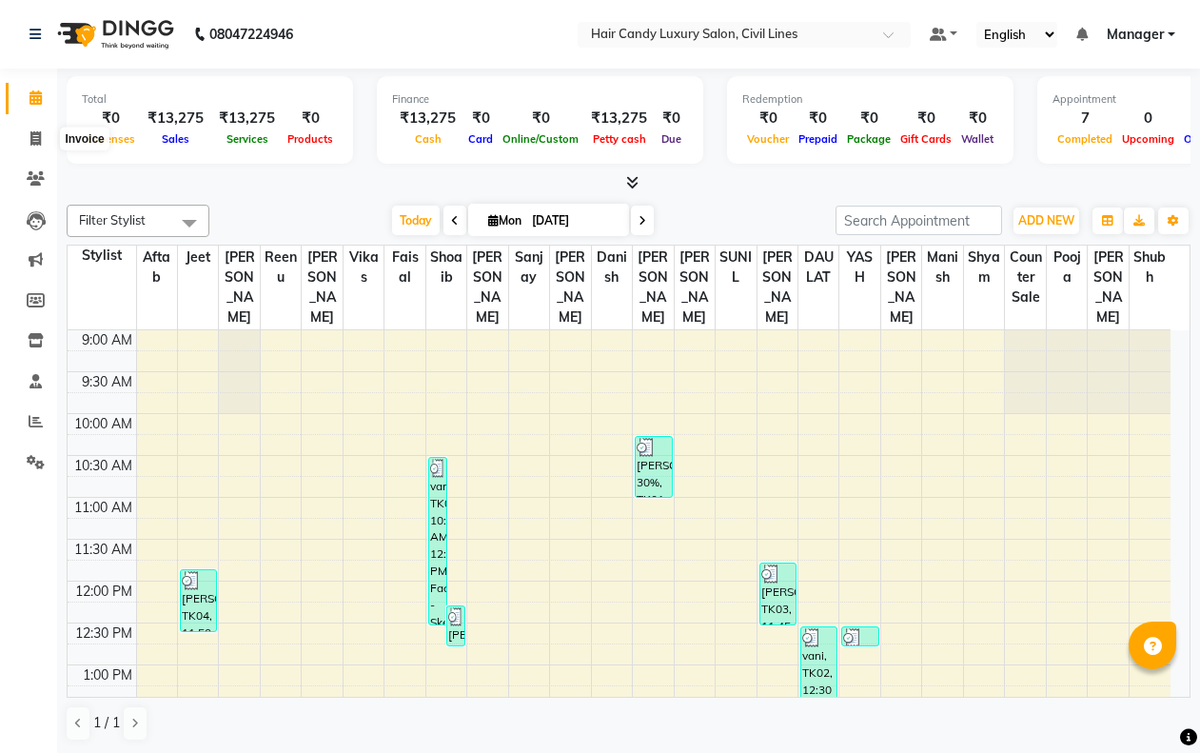 This screenshot has height=753, width=1200. What do you see at coordinates (540, 99) in the screenshot?
I see `div: Finance` at bounding box center [540, 99].